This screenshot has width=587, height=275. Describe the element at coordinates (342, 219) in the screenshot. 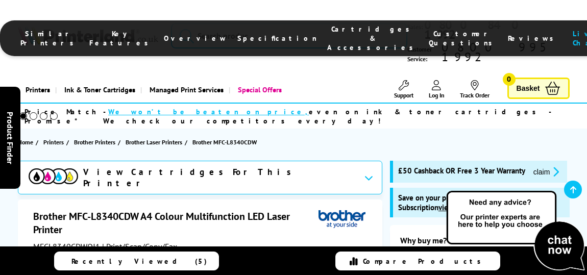

I see `img: Brother` at that location.